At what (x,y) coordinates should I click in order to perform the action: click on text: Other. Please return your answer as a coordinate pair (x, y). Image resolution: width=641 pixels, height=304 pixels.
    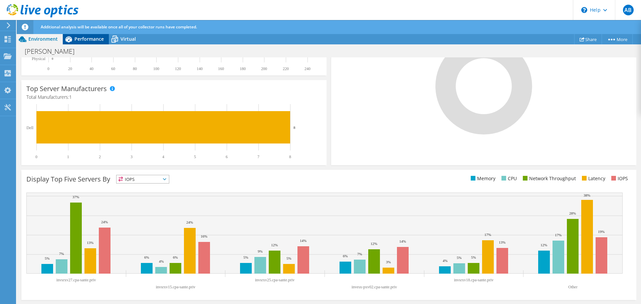
    Looking at the image, I should click on (573, 287).